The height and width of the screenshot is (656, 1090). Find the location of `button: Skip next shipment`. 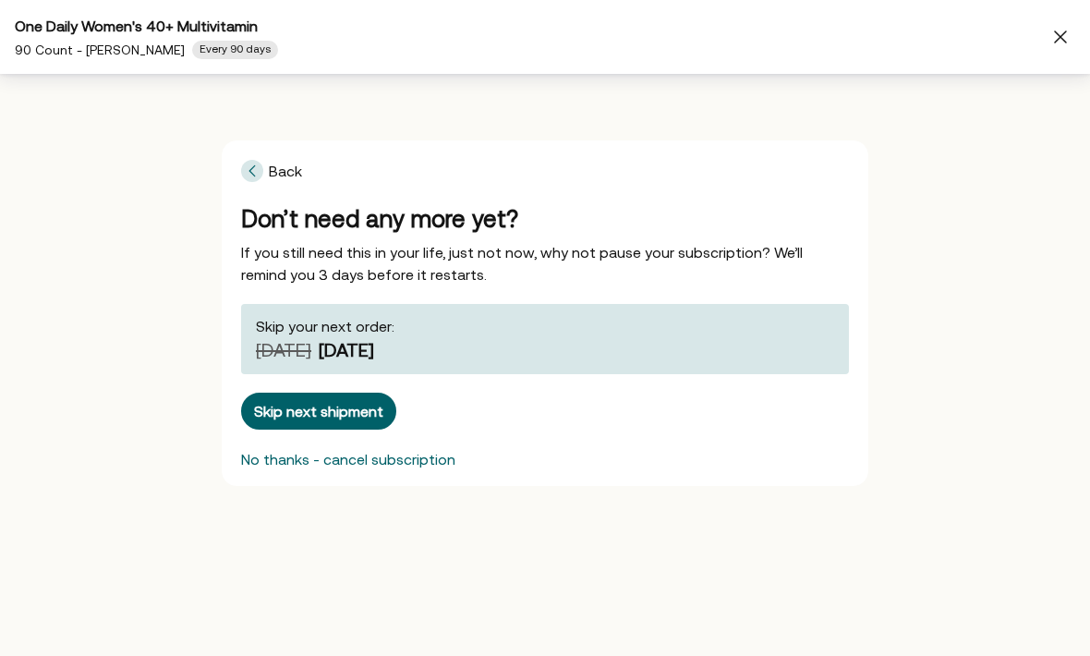

button: Skip next shipment is located at coordinates (319, 411).